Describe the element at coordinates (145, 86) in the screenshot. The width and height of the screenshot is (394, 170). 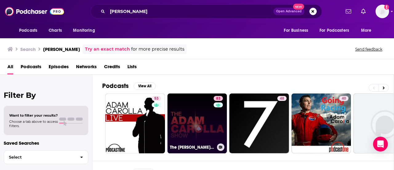
I see `button: View All` at that location.